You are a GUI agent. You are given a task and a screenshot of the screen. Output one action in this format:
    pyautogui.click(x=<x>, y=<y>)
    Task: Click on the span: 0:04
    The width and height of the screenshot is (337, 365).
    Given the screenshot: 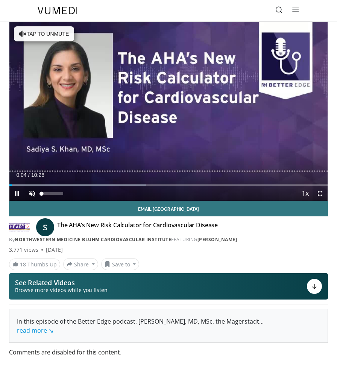 What is the action you would take?
    pyautogui.click(x=21, y=175)
    